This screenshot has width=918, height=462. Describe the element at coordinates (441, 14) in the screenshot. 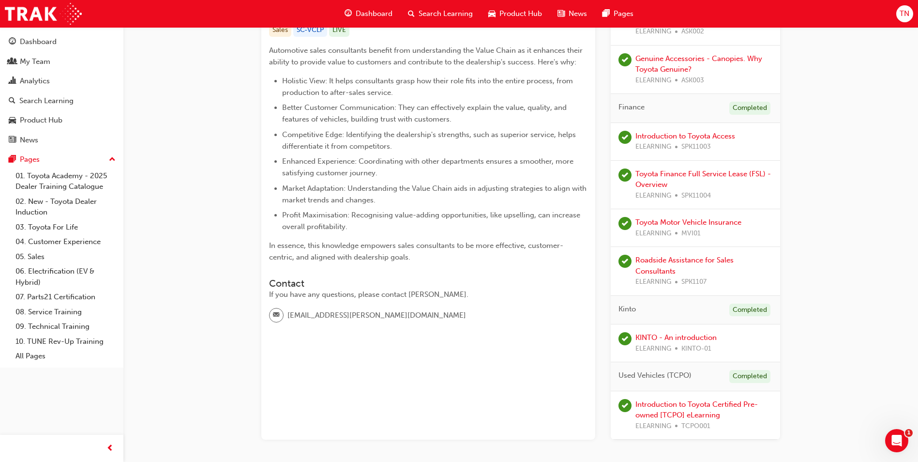

I see `a: search-iconSearch Learning` at that location.